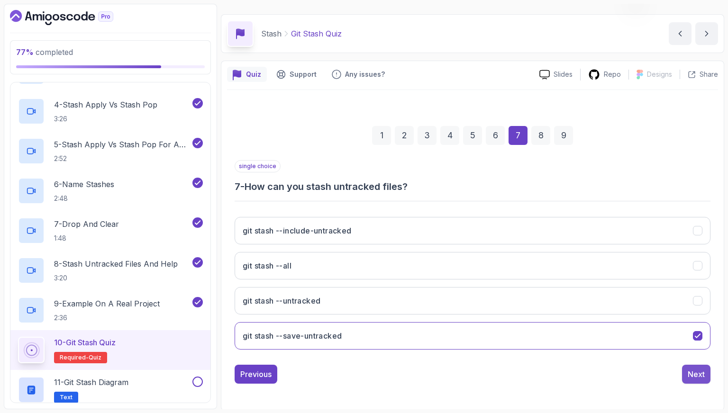 The width and height of the screenshot is (728, 413). What do you see at coordinates (107, 318) in the screenshot?
I see `p: 2:36` at bounding box center [107, 318].